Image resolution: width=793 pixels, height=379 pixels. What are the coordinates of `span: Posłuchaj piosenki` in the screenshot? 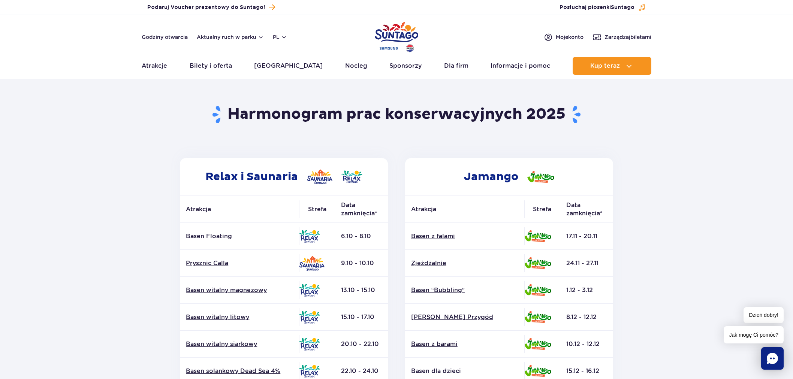 It's located at (597, 7).